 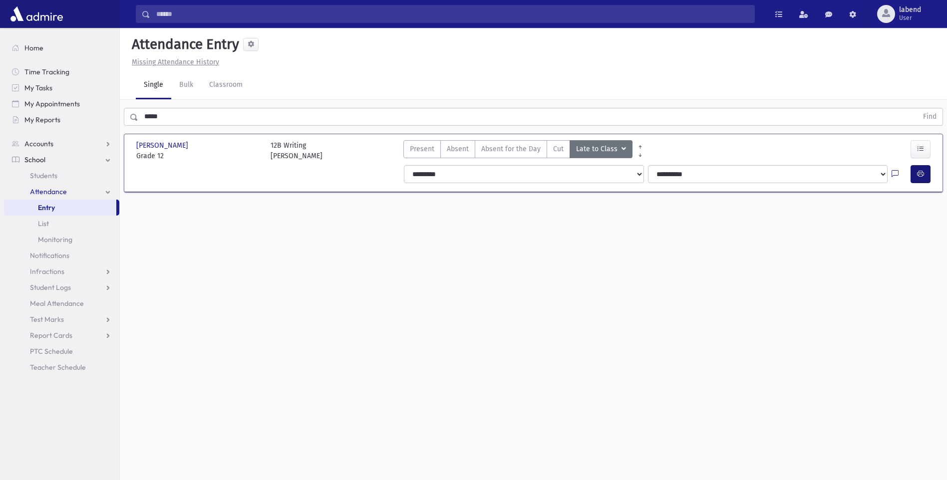 What do you see at coordinates (39, 144) in the screenshot?
I see `span: Accounts` at bounding box center [39, 144].